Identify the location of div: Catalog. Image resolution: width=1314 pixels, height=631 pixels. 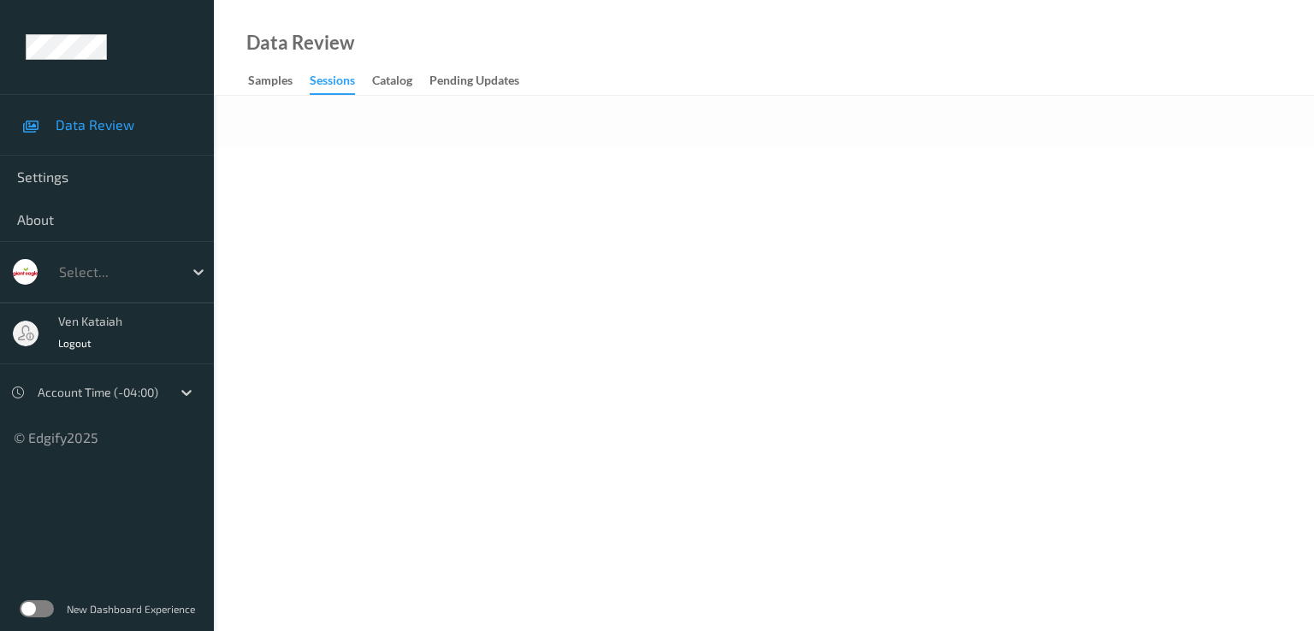
(392, 82).